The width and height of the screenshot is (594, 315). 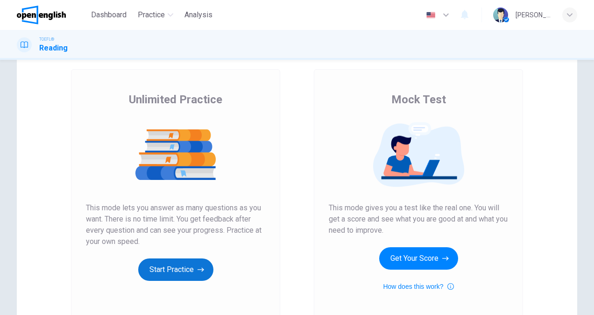 What do you see at coordinates (52, 15) in the screenshot?
I see `a: OpenEnglish logo` at bounding box center [52, 15].